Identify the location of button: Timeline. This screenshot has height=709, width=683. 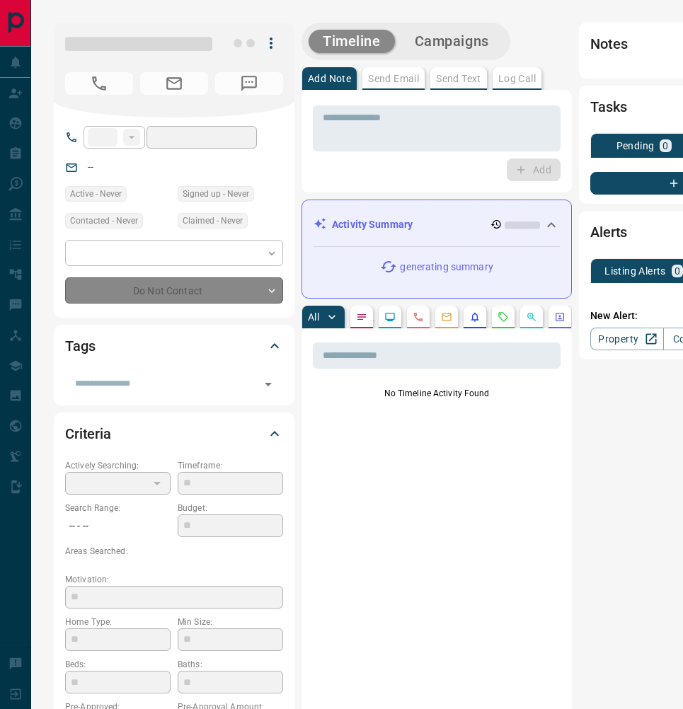
(352, 41).